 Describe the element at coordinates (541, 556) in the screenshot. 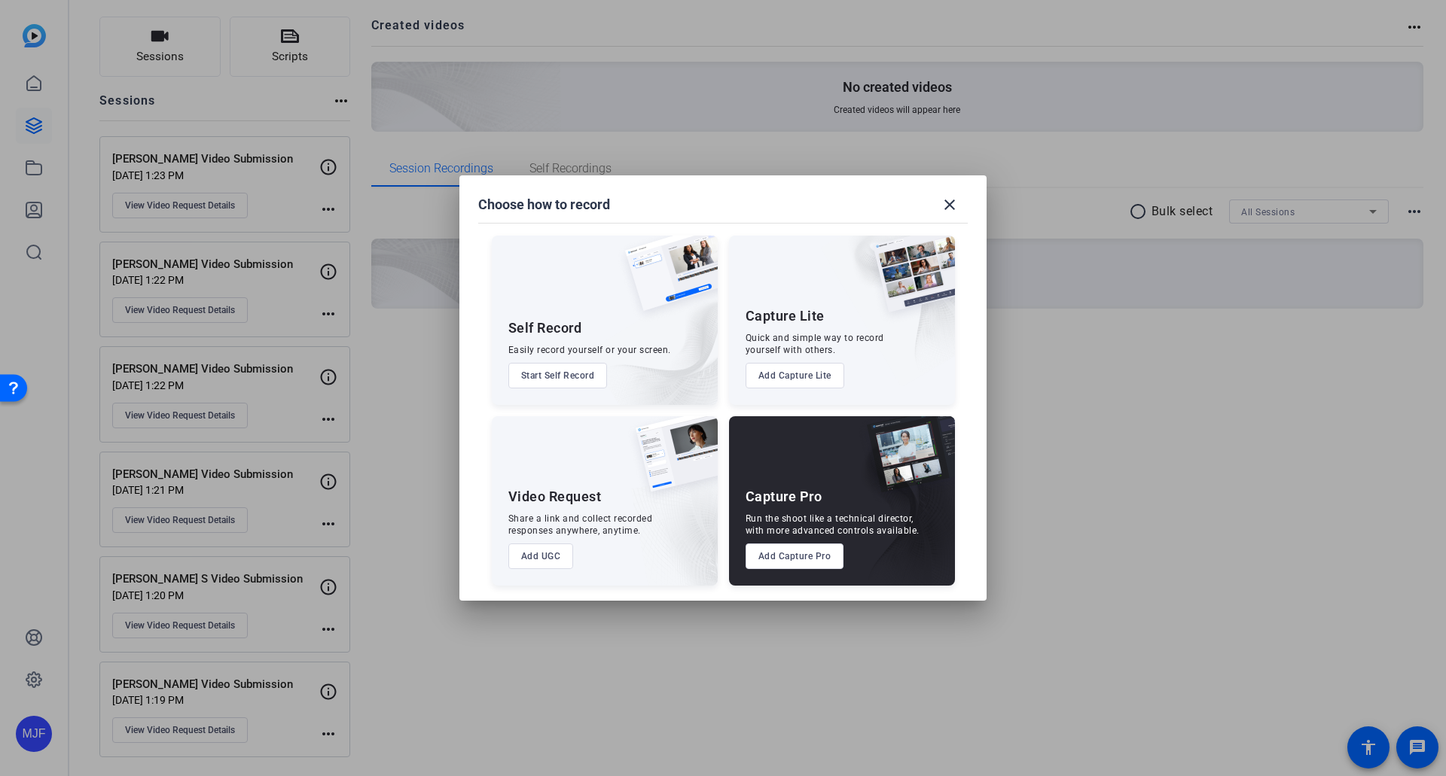

I see `button: Add UGC` at that location.